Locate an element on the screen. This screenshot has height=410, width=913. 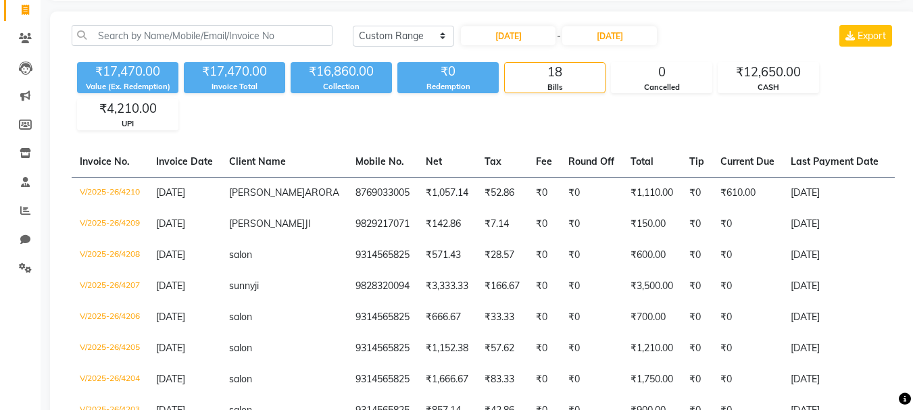
td: ₹1,666.67 is located at coordinates (447, 380).